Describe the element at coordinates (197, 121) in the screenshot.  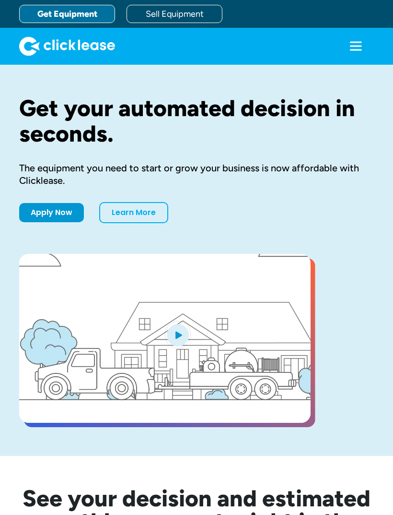
I see `h1: Get your automated decision in seconds.` at that location.